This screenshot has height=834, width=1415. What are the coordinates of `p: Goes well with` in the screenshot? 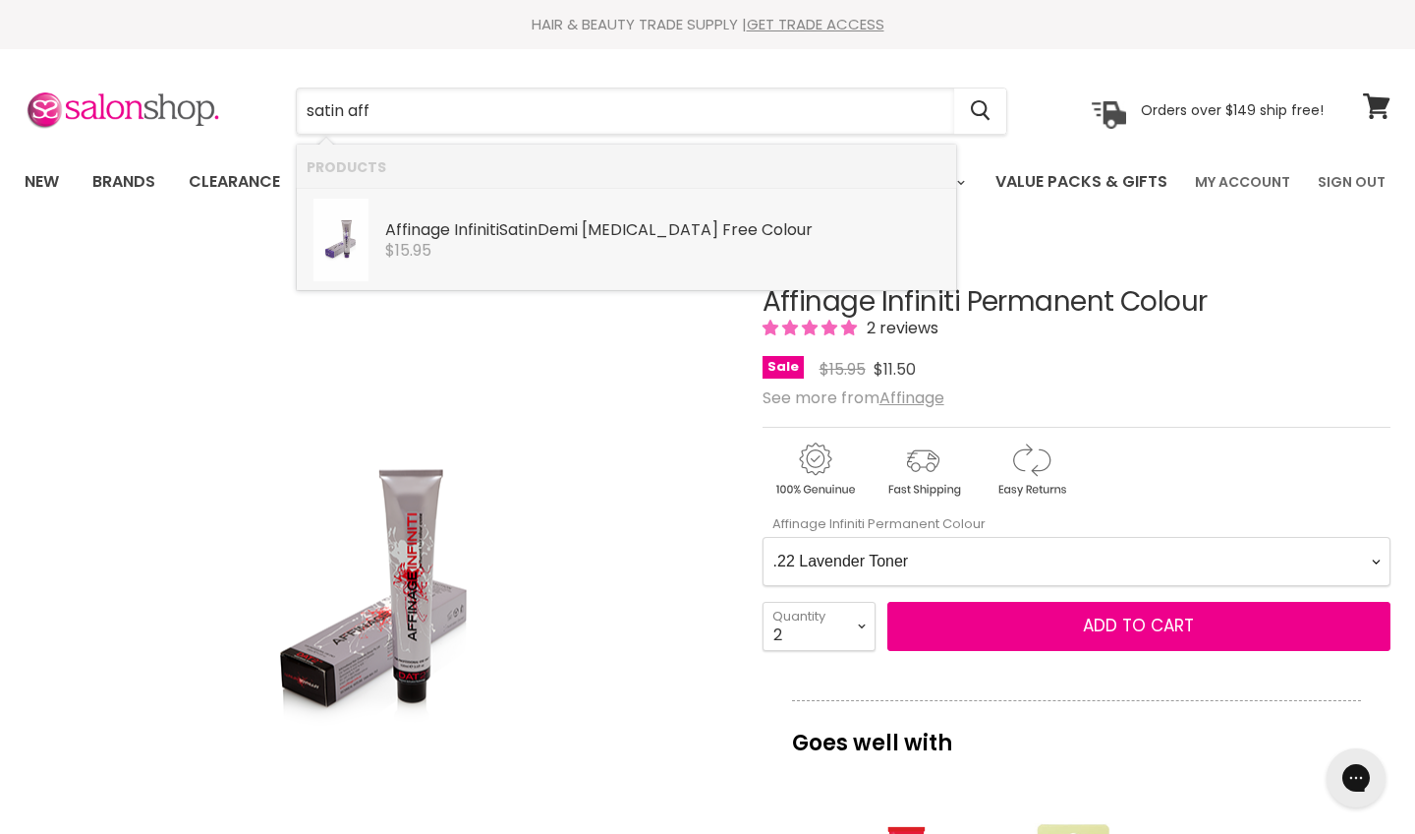 It's located at (1076, 732).